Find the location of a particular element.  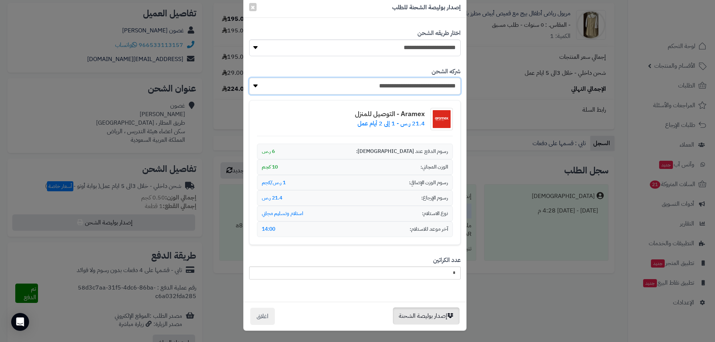

span: رسوم الوزن الإضافي: is located at coordinates (428, 183).